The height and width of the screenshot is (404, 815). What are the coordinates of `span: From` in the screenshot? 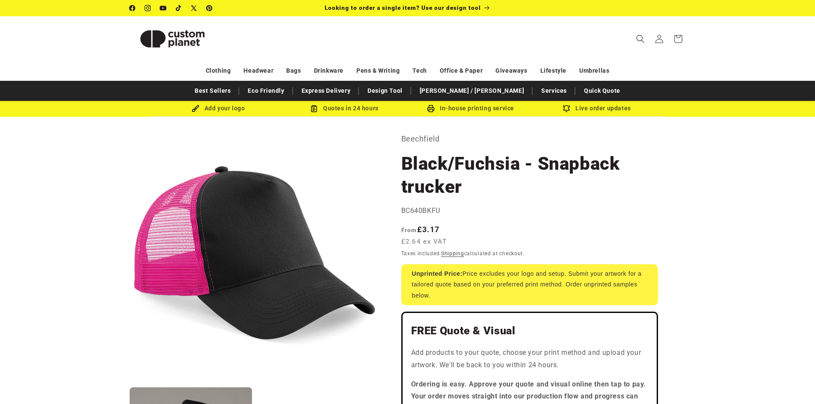 It's located at (409, 230).